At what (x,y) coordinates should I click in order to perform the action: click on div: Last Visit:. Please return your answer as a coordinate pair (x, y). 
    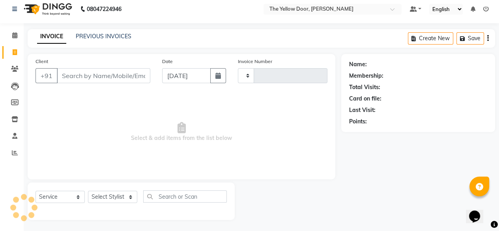
    Looking at the image, I should click on (362, 110).